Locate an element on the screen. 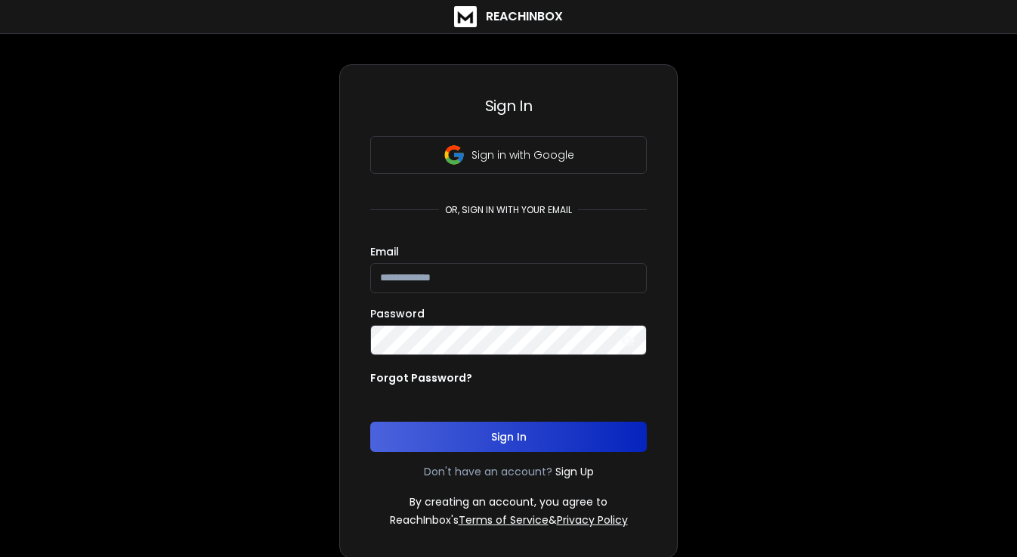  label: Email is located at coordinates (385, 252).